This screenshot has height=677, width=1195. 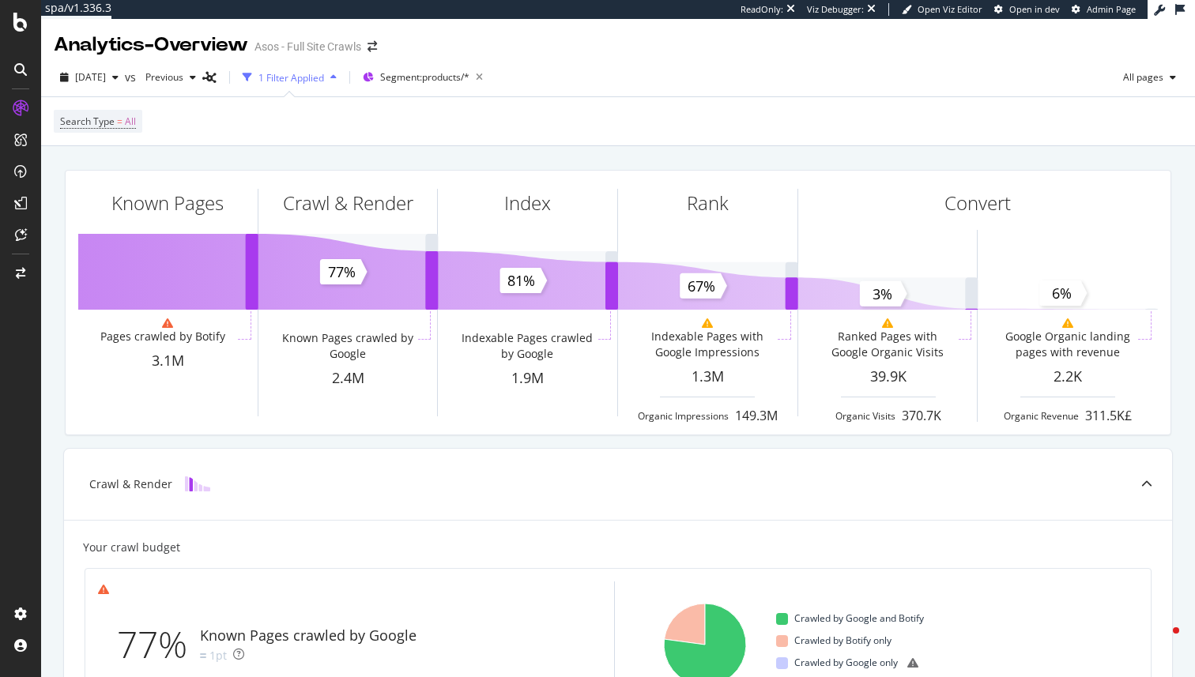 I want to click on img: block-icon, so click(x=198, y=483).